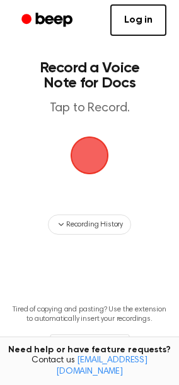  Describe the element at coordinates (89, 108) in the screenshot. I see `p: Tap to Record.` at that location.